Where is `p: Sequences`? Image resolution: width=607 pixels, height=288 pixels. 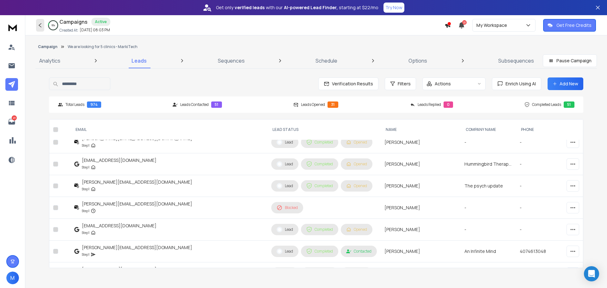
p: Sequences is located at coordinates (231, 61).